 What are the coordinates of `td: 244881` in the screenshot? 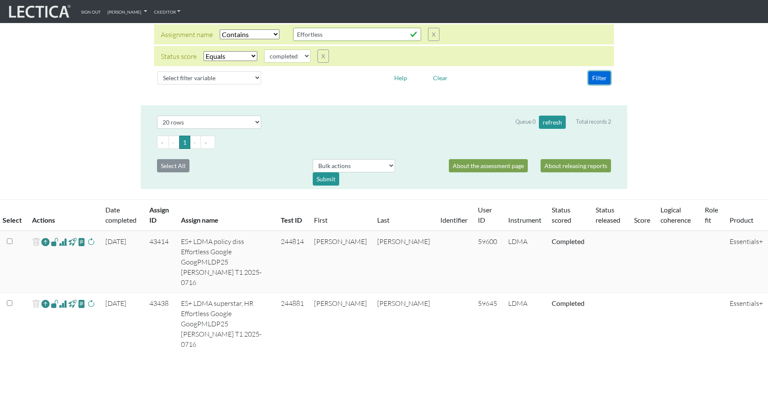 It's located at (292, 324).